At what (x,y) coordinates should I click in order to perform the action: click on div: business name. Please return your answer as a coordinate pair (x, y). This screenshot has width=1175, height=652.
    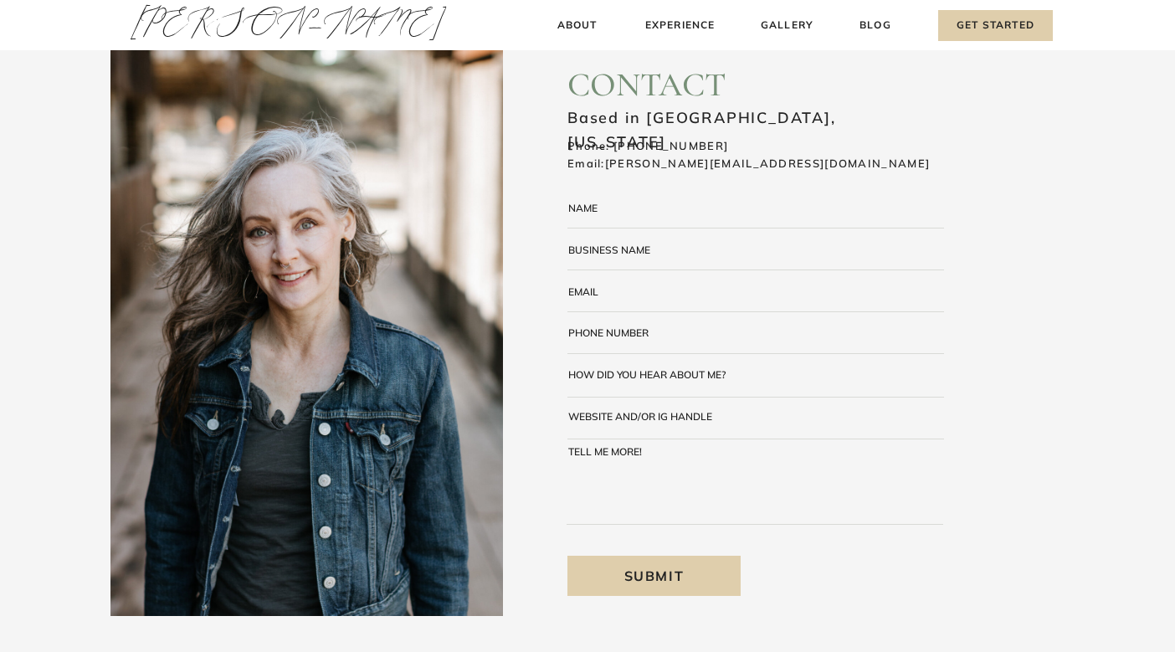
    Looking at the image, I should click on (625, 249).